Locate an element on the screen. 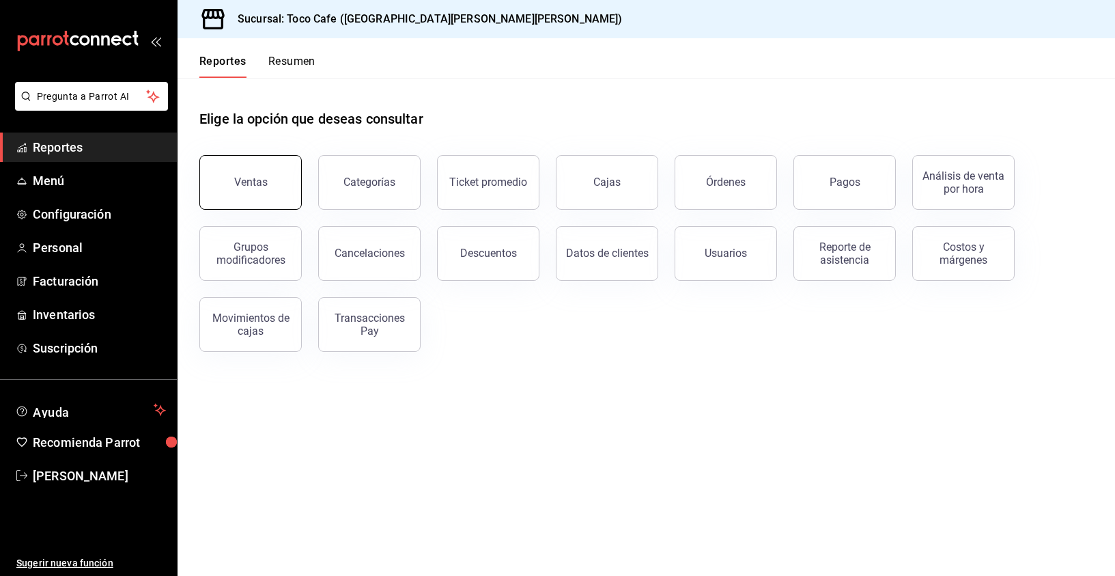  div: Ventas is located at coordinates (251, 182).